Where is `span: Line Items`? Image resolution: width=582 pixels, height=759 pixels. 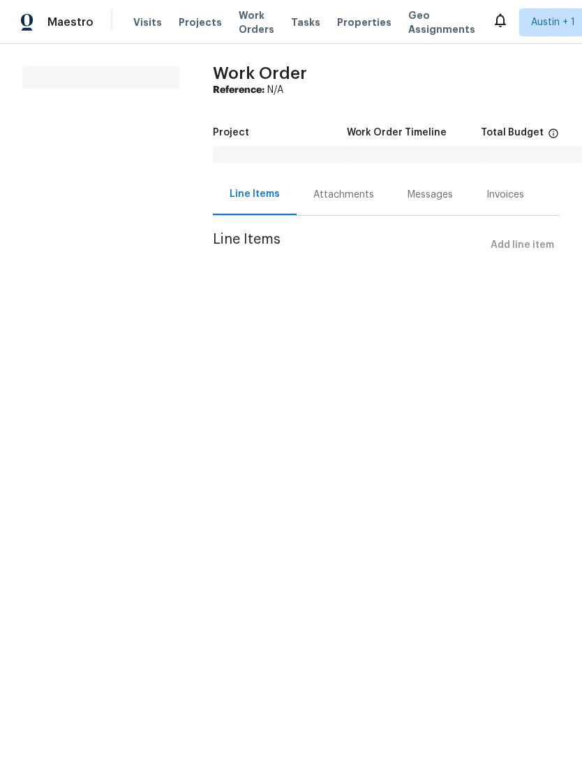 span: Line Items is located at coordinates (349, 245).